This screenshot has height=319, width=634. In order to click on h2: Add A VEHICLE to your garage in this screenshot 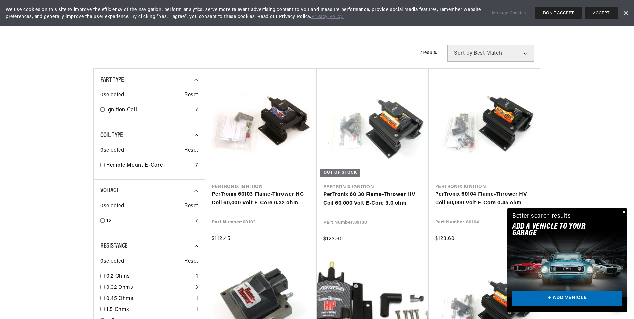, I will do `click(559, 230)`.